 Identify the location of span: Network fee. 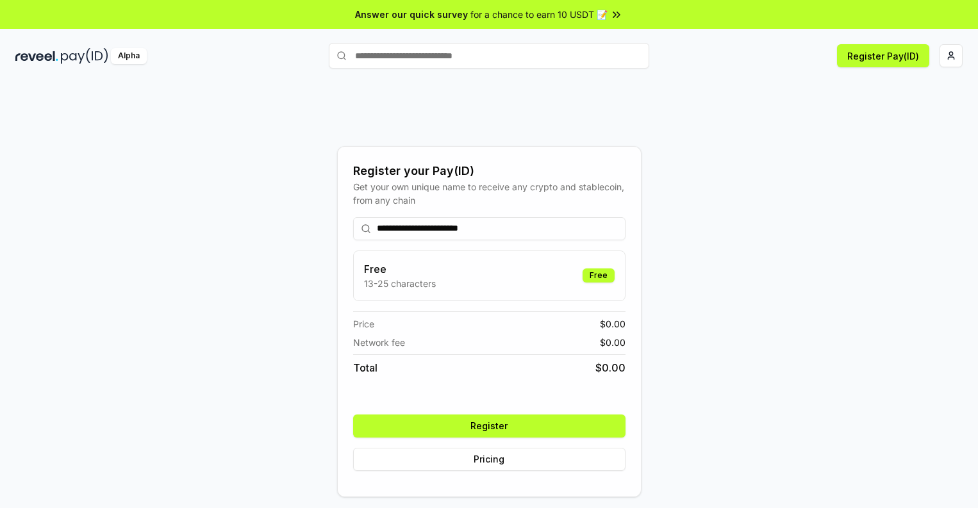
(379, 342).